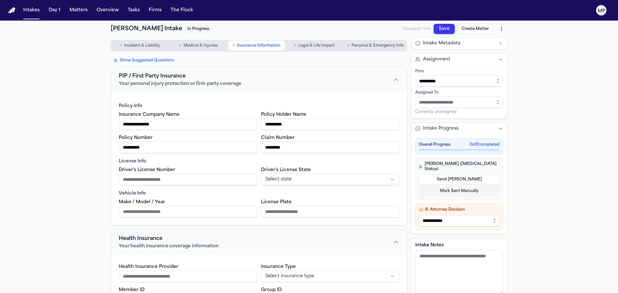 Image resolution: width=618 pixels, height=293 pixels. What do you see at coordinates (31, 10) in the screenshot?
I see `button: Intakes` at bounding box center [31, 10].